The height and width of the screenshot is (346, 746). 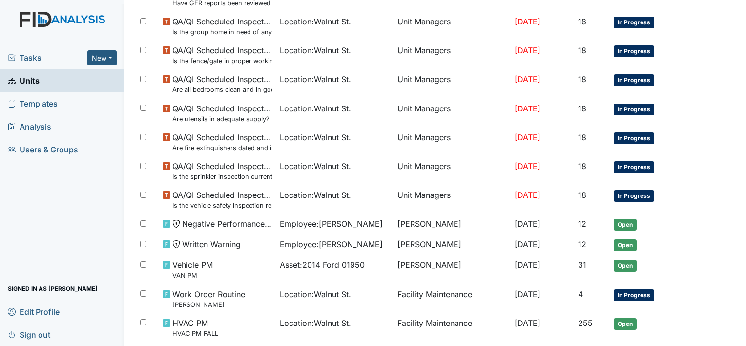 I want to click on span: Vehicle PM VAN PM, so click(x=192, y=269).